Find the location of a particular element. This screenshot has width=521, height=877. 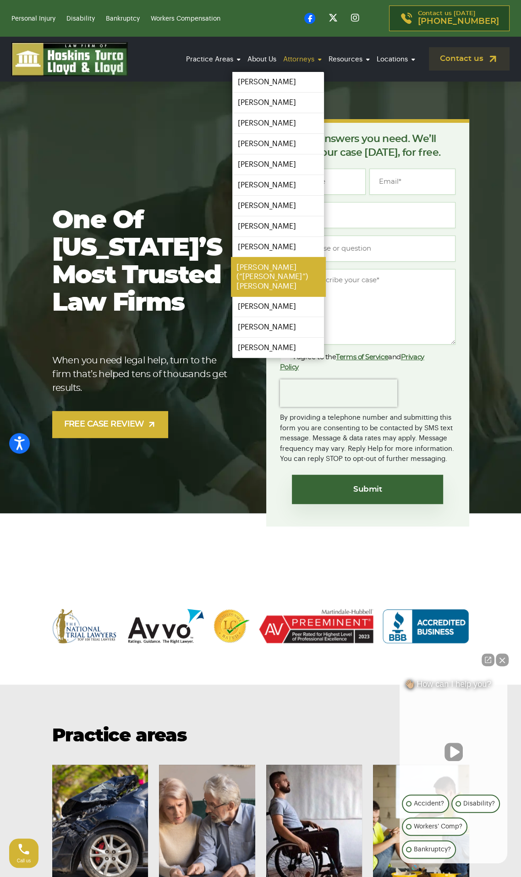

a: Disability is located at coordinates (81, 19).